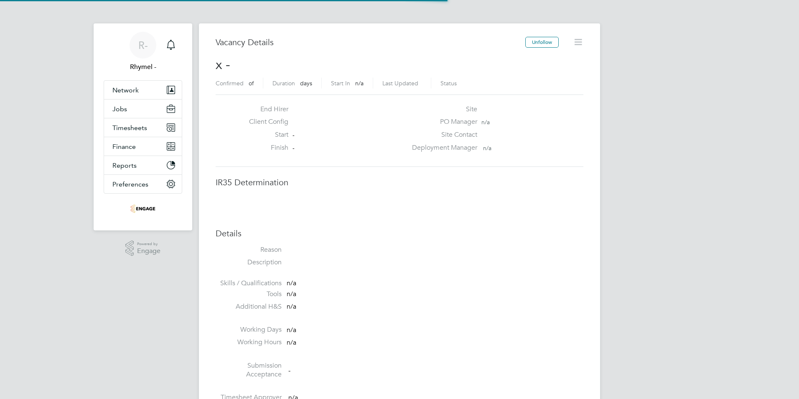 The height and width of the screenshot is (399, 799). Describe the element at coordinates (542, 42) in the screenshot. I see `button: Unfollow` at that location.